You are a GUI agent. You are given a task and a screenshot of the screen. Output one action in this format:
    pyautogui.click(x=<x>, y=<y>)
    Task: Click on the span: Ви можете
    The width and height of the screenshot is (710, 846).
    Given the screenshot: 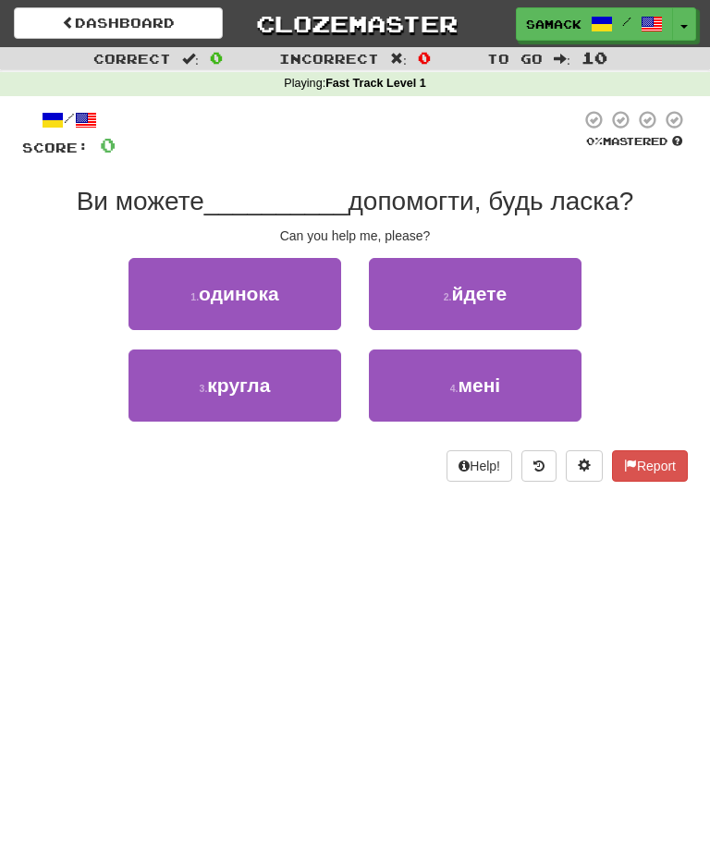 What is the action you would take?
    pyautogui.click(x=141, y=201)
    